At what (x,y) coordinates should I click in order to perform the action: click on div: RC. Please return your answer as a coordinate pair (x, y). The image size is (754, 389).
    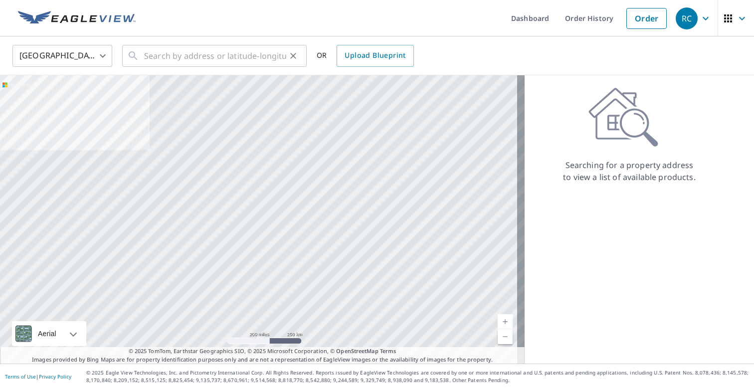
    Looking at the image, I should click on (687, 18).